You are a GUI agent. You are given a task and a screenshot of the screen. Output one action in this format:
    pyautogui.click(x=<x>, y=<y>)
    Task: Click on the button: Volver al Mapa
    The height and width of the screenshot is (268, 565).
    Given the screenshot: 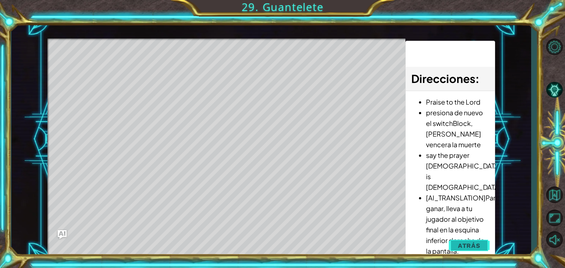 What is the action you would take?
    pyautogui.click(x=554, y=195)
    